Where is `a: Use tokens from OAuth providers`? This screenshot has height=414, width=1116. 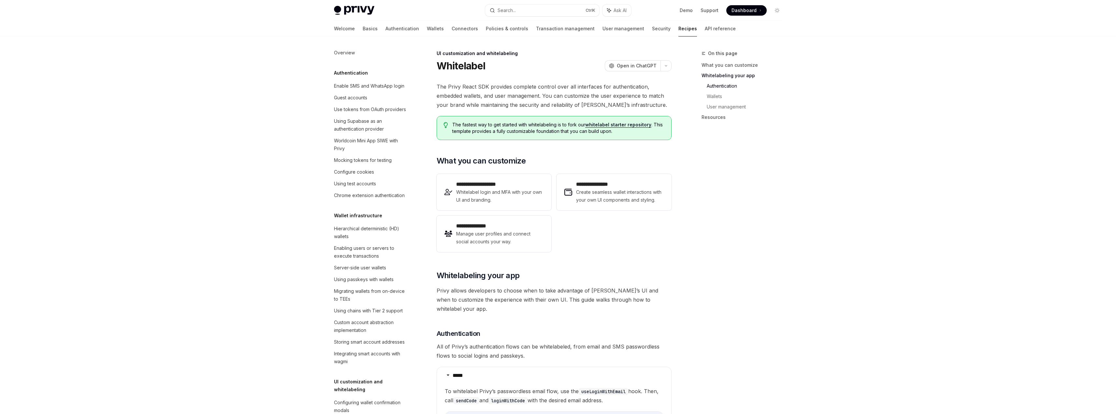
a: Use tokens from OAuth providers is located at coordinates (371, 109).